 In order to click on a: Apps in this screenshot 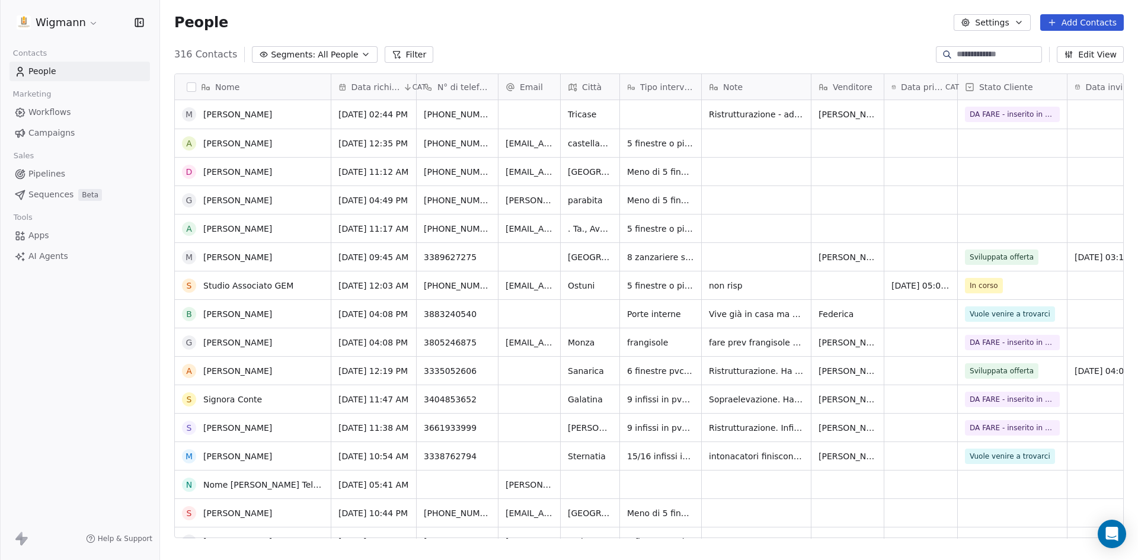, I will do `click(79, 235)`.